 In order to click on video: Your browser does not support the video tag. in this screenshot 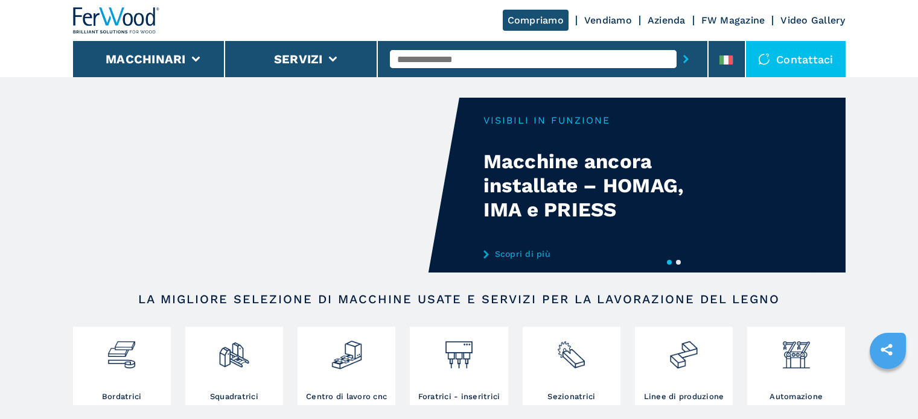, I will do `click(266, 185)`.